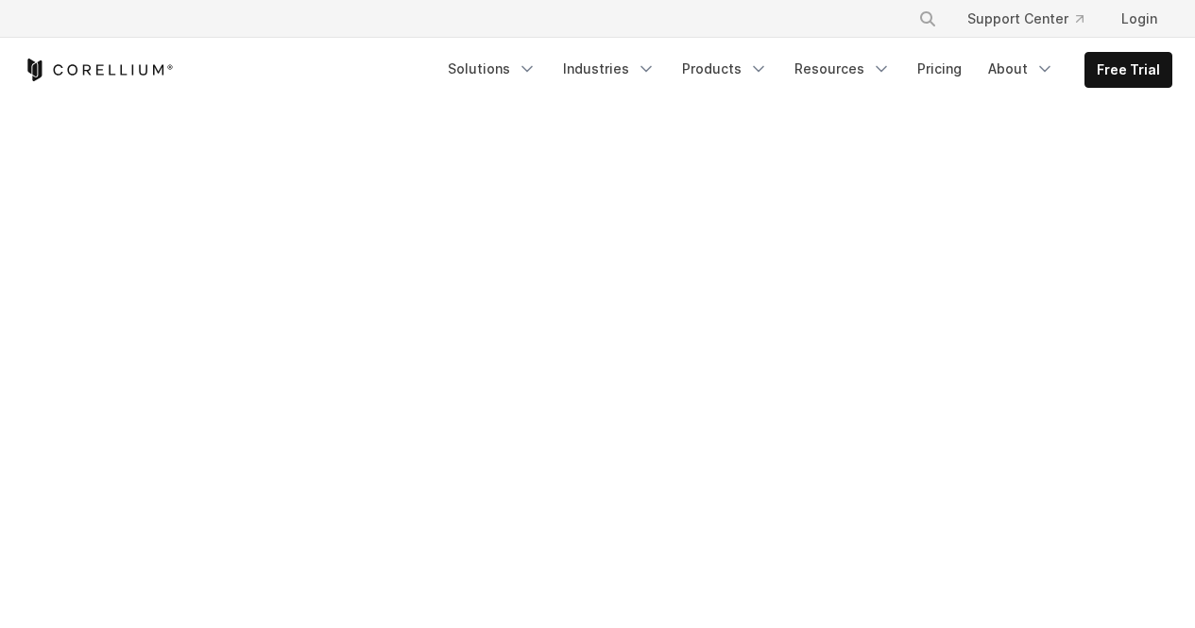  I want to click on a: Pricing, so click(939, 69).